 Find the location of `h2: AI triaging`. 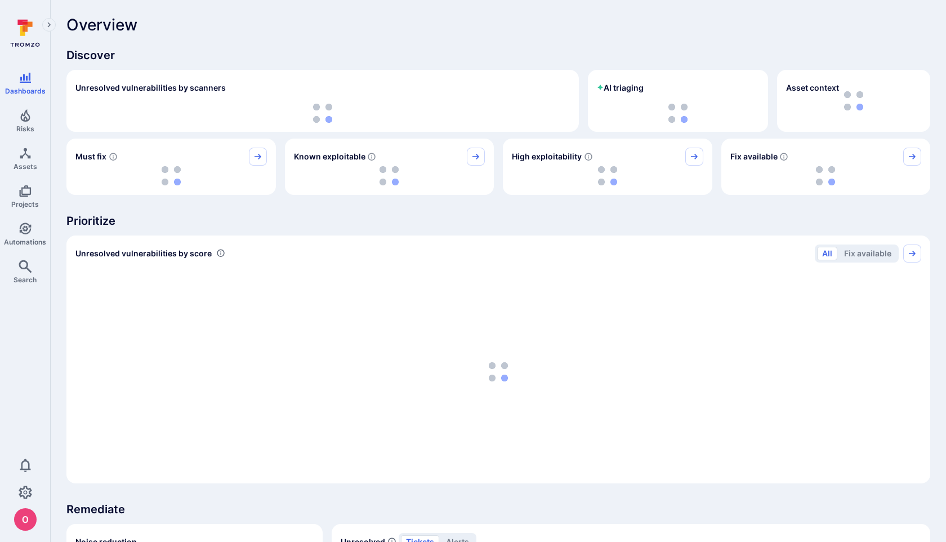

h2: AI triaging is located at coordinates (620, 88).